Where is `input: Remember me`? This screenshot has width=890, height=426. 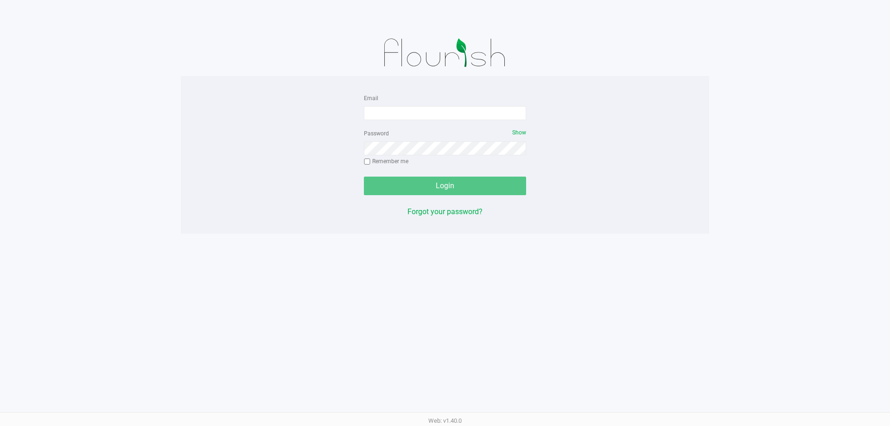
input: Remember me is located at coordinates (367, 162).